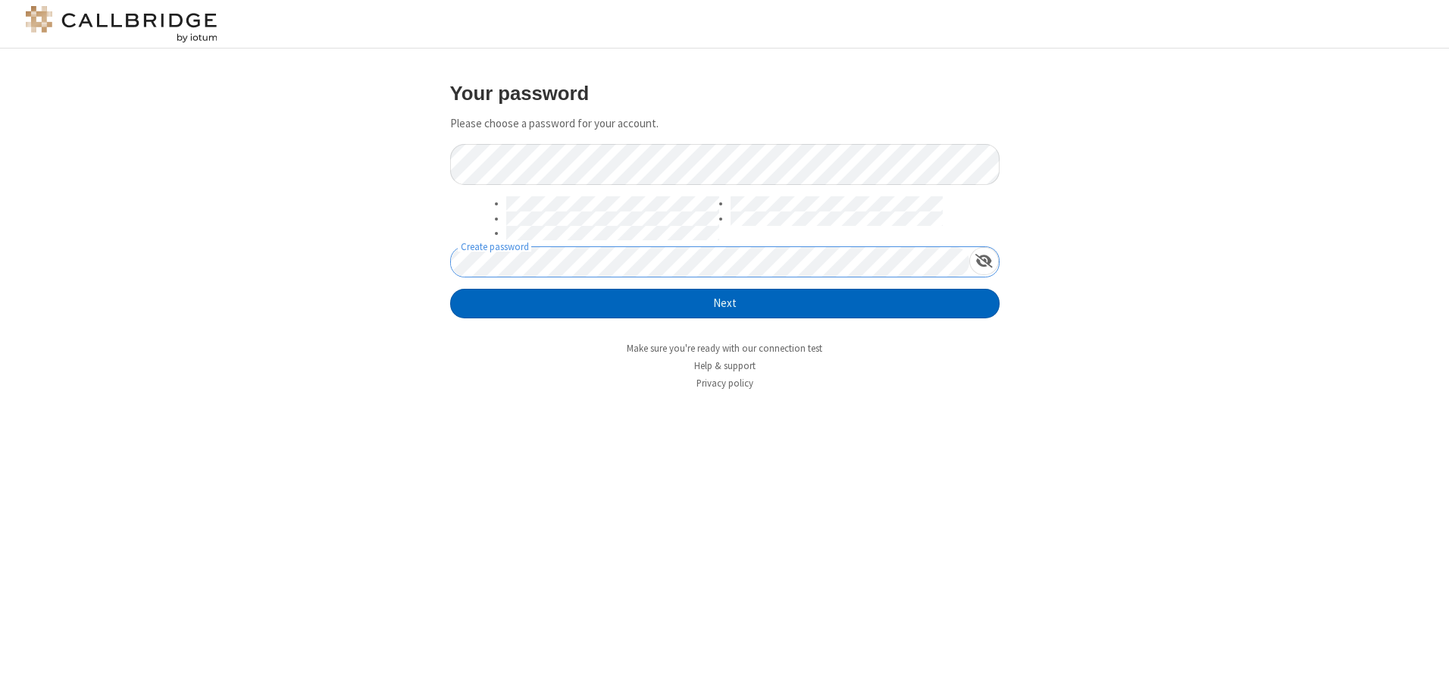 This screenshot has height=689, width=1449. I want to click on div: Show password, so click(984, 261).